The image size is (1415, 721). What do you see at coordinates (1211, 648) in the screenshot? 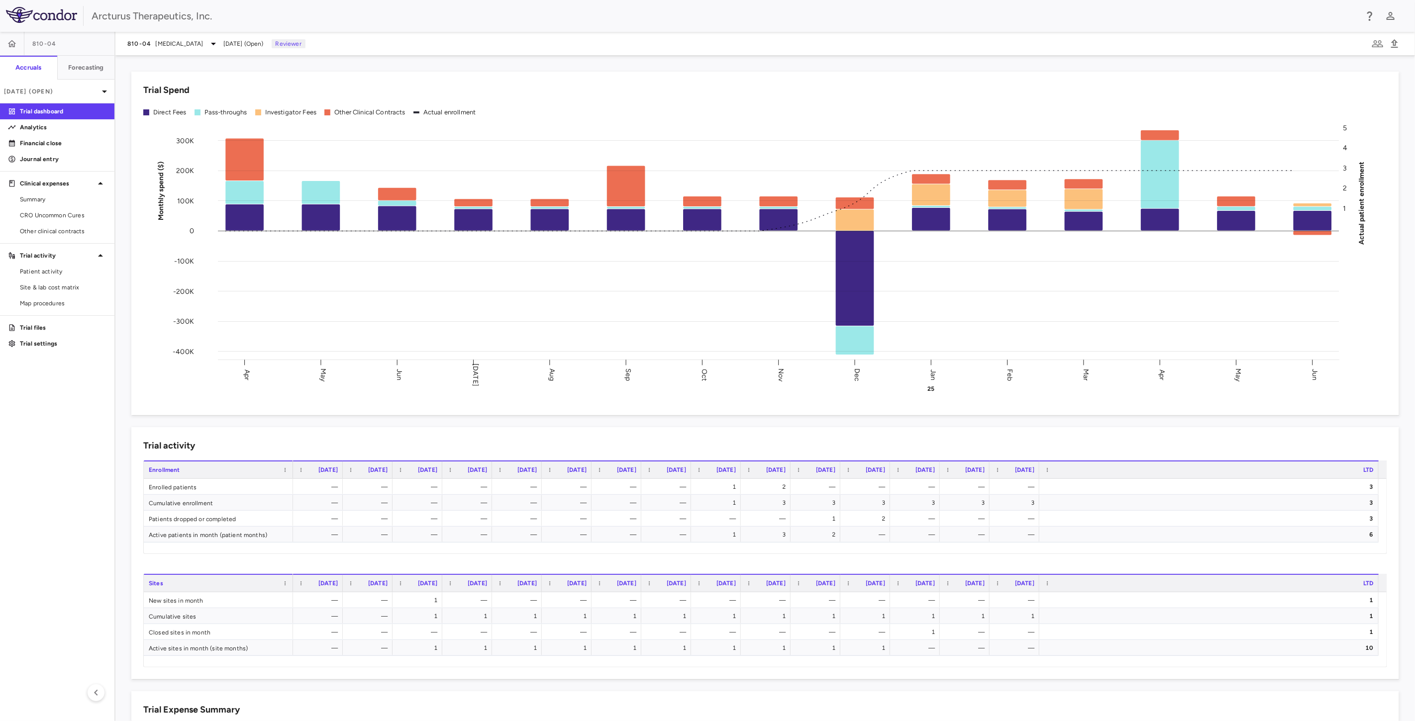
I see `div: 10` at bounding box center [1211, 648].